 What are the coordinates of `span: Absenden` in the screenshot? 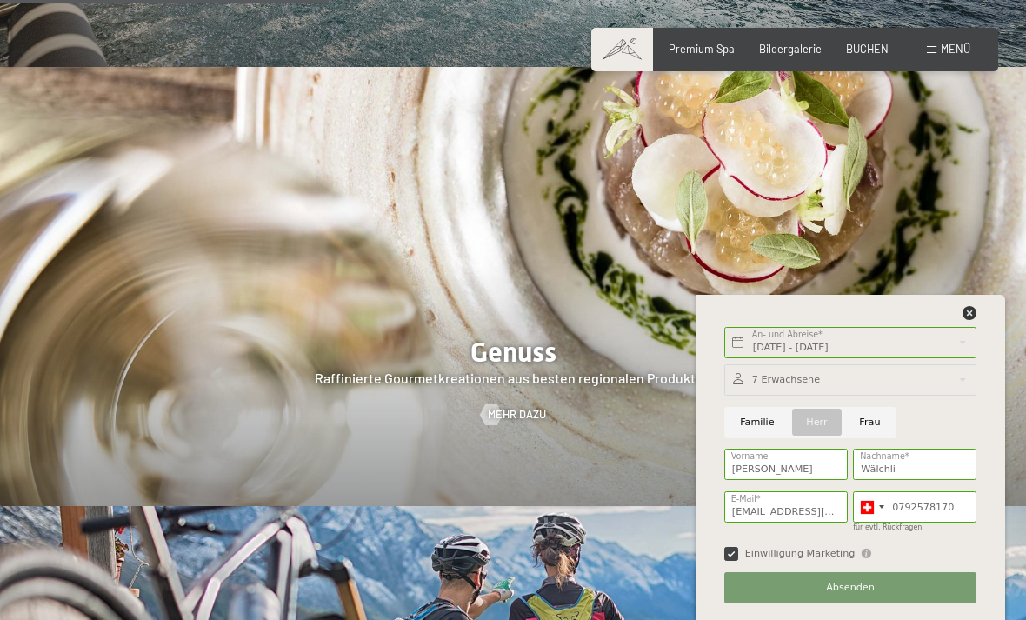 It's located at (850, 588).